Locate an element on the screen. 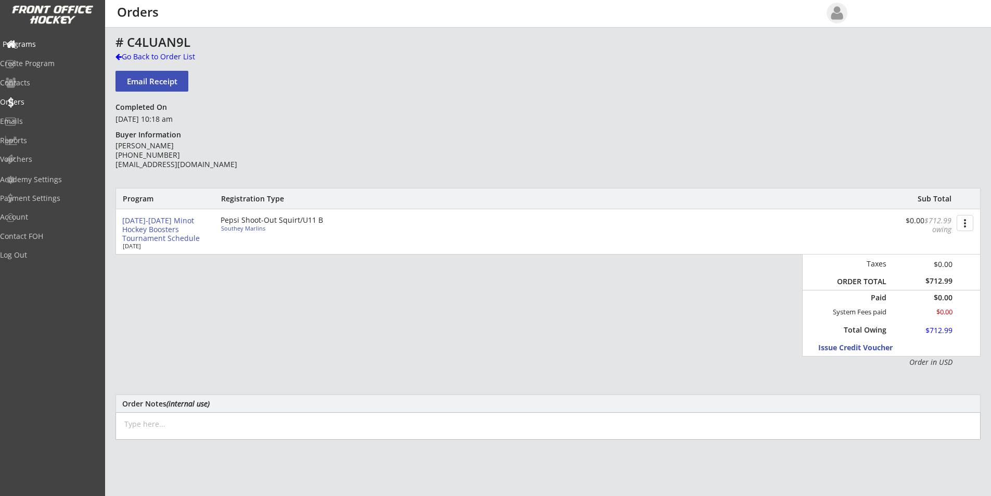 This screenshot has height=496, width=991. div: Southey Marlins is located at coordinates (279, 228).